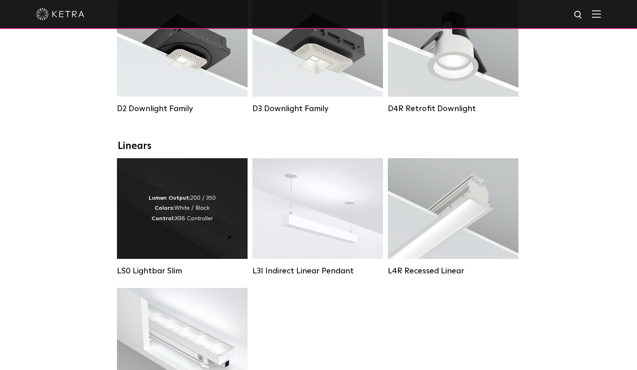 This screenshot has width=637, height=370. What do you see at coordinates (579, 15) in the screenshot?
I see `img: search icon` at bounding box center [579, 15].